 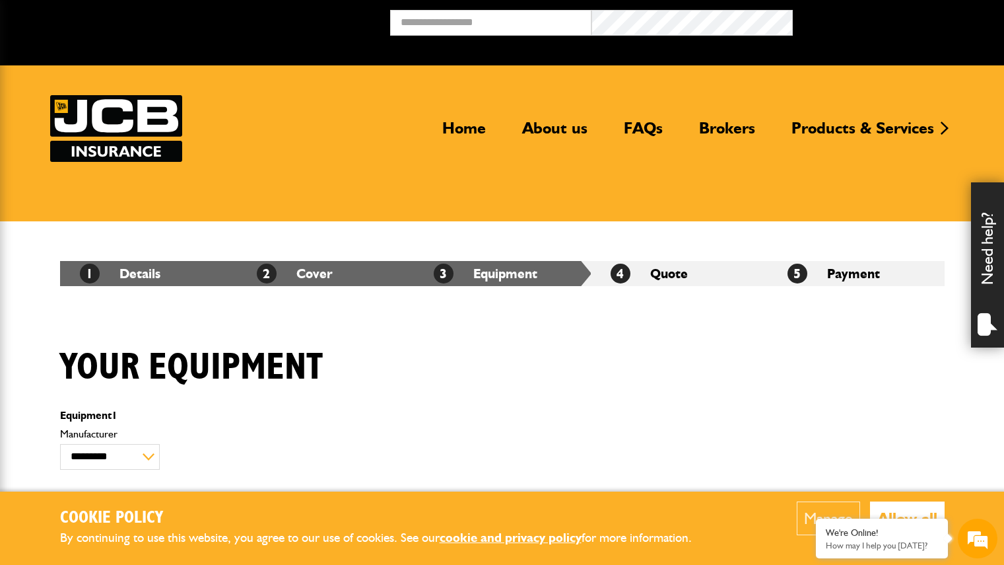 What do you see at coordinates (191, 367) in the screenshot?
I see `h1: Your equipment` at bounding box center [191, 367].